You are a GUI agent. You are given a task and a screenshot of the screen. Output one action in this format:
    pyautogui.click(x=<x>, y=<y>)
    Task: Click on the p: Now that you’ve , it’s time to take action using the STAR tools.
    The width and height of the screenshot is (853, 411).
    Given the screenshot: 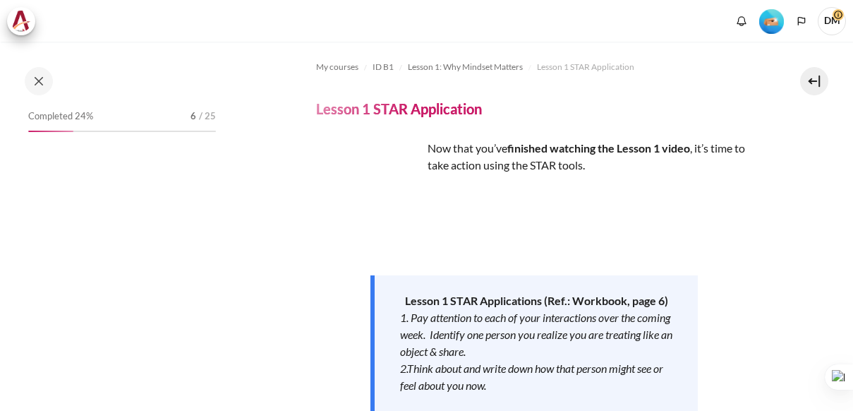 What is the action you would take?
    pyautogui.click(x=534, y=157)
    